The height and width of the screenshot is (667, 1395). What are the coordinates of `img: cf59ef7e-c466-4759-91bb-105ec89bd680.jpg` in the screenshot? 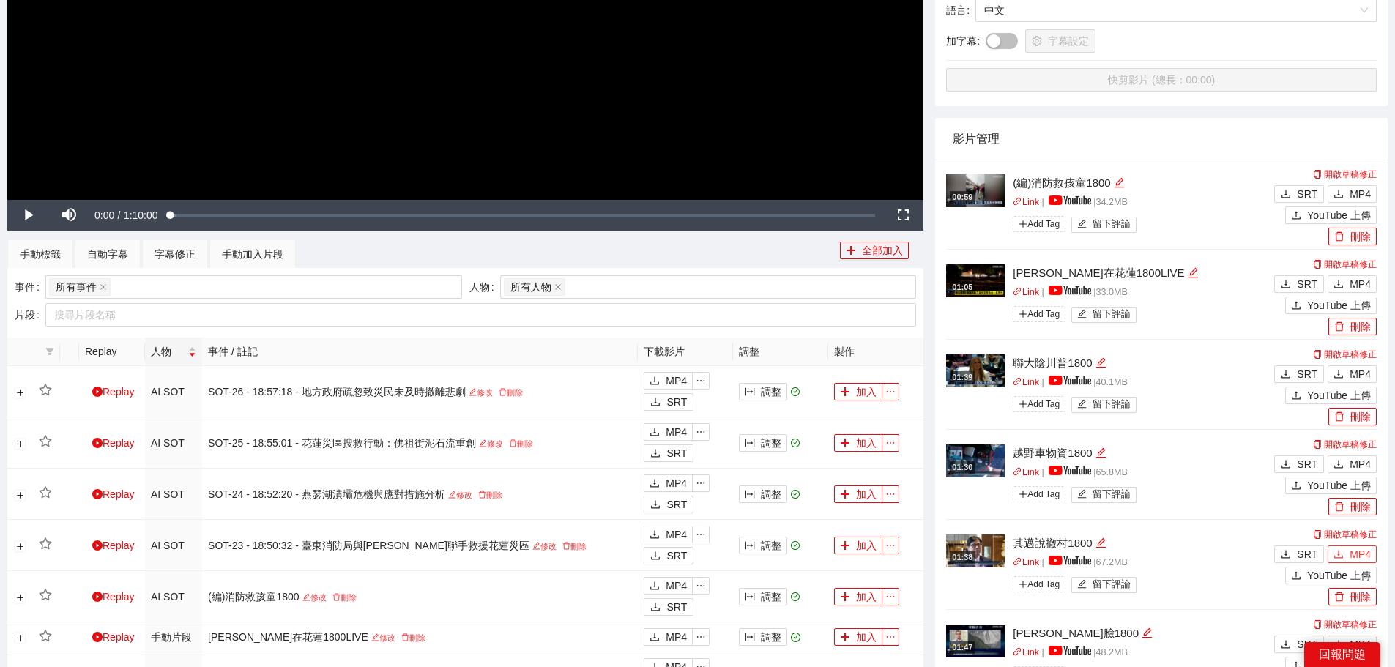 It's located at (976, 641).